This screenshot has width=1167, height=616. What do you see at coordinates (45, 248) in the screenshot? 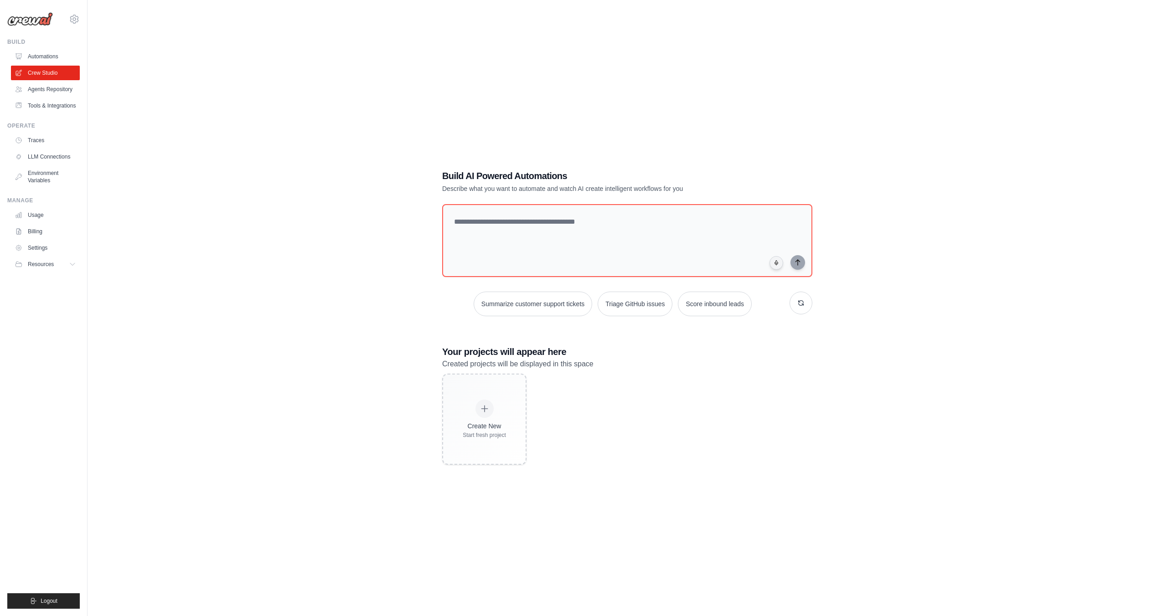
I see `a: Settings` at bounding box center [45, 248].